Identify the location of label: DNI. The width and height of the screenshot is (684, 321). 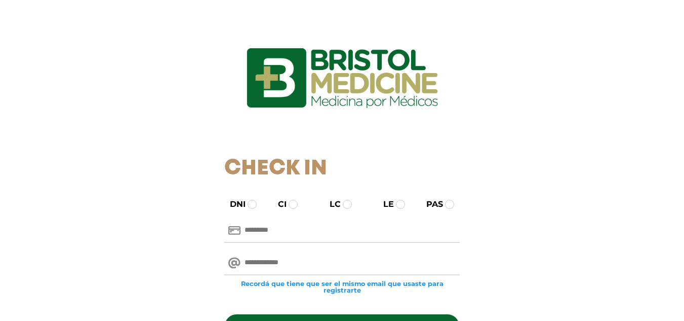
(233, 204).